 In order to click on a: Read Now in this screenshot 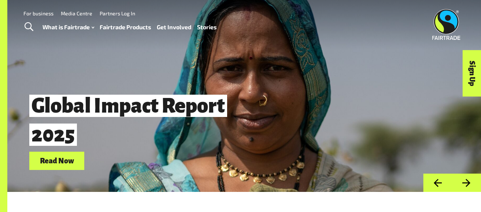, I will do `click(57, 161)`.